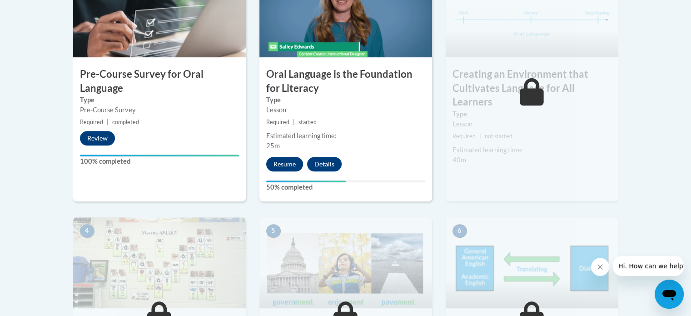 This screenshot has width=691, height=316. What do you see at coordinates (460, 231) in the screenshot?
I see `span: 6` at bounding box center [460, 231].